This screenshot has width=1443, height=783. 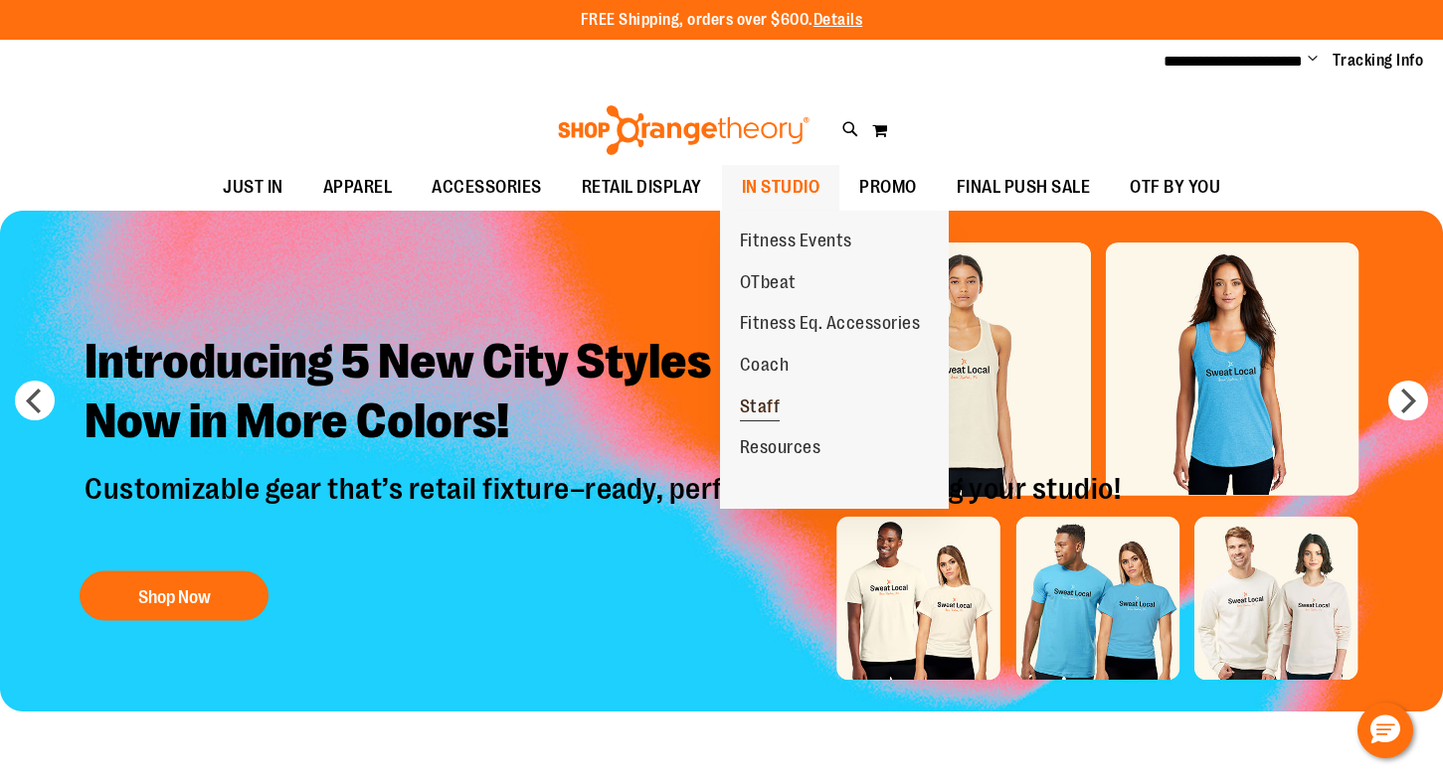 I want to click on a: APPAREL, so click(x=358, y=188).